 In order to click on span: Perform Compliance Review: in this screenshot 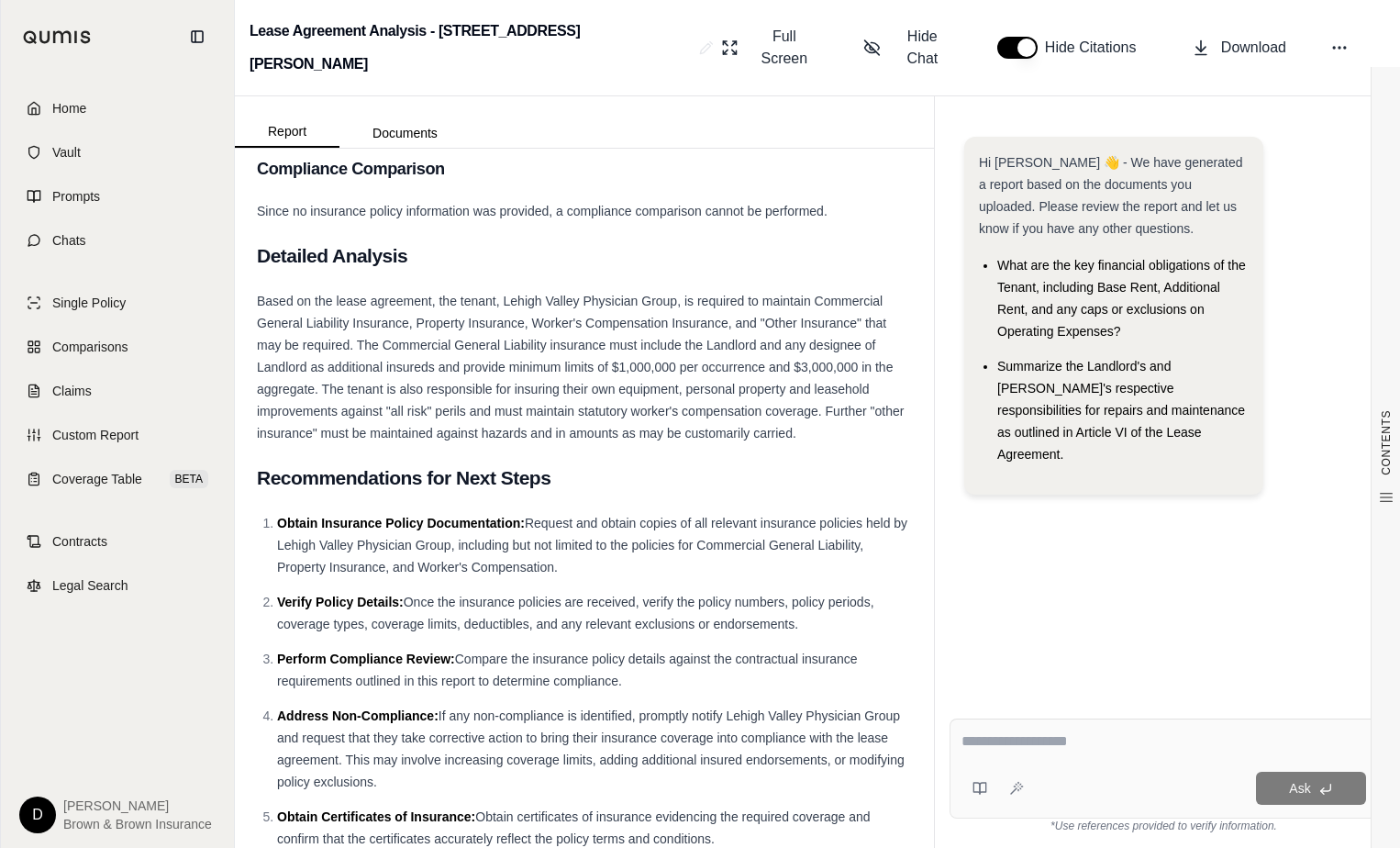, I will do `click(366, 659)`.